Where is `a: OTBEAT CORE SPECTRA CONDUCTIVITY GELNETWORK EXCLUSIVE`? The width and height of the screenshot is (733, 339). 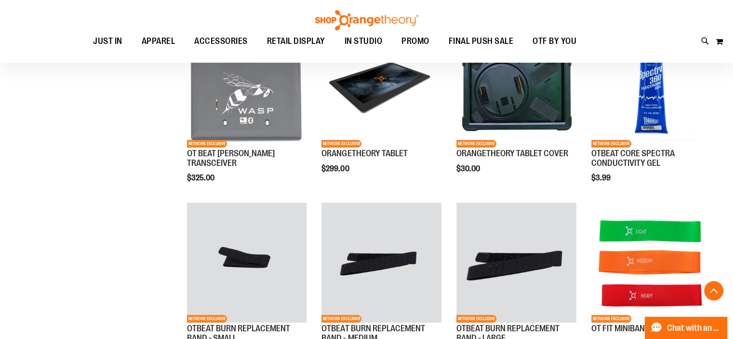
a: OTBEAT CORE SPECTRA CONDUCTIVITY GELNETWORK EXCLUSIVE is located at coordinates (651, 88).